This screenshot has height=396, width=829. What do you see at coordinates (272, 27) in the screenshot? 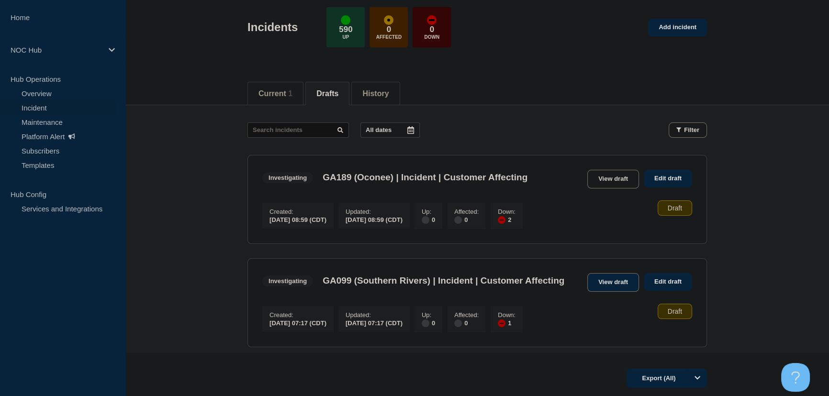
I see `h1: Incidents` at bounding box center [272, 27].